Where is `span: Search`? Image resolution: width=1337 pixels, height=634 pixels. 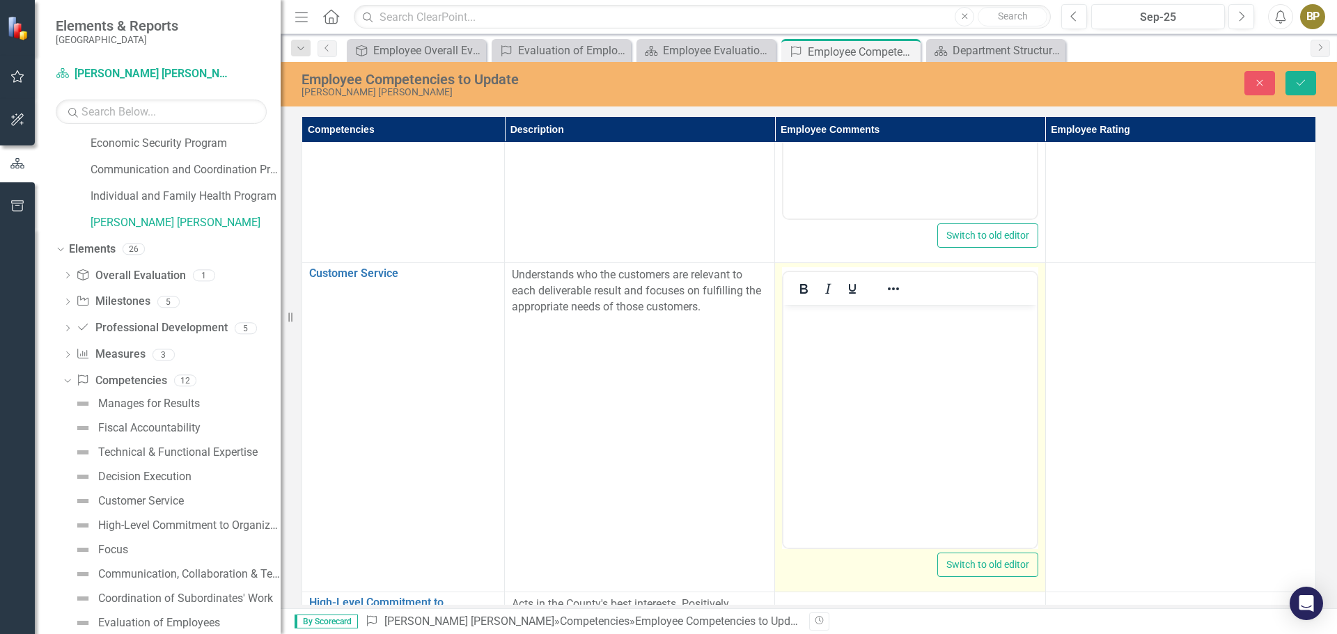 span: Search is located at coordinates (1012, 16).